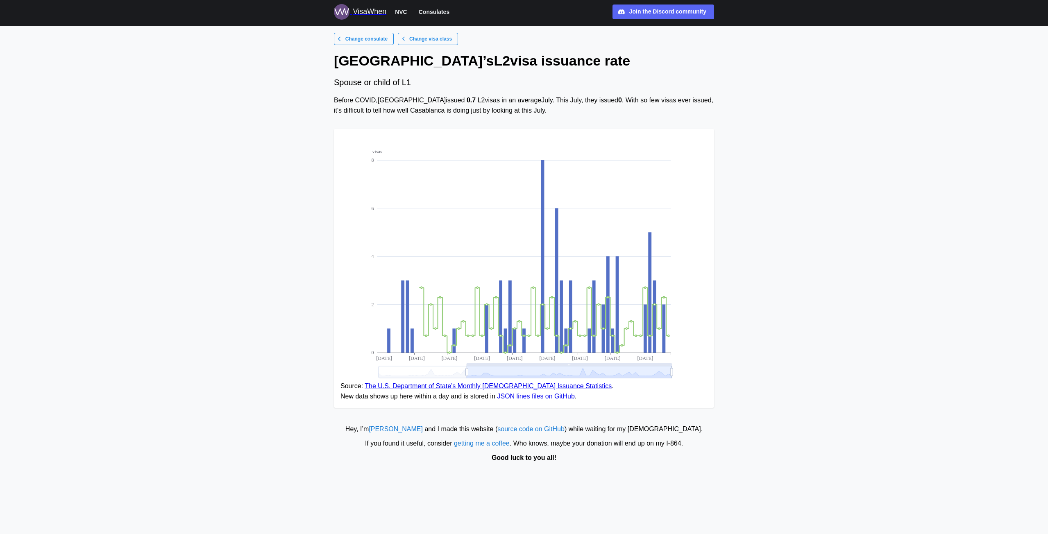 The height and width of the screenshot is (534, 1048). What do you see at coordinates (377, 152) in the screenshot?
I see `text: visas` at bounding box center [377, 152].